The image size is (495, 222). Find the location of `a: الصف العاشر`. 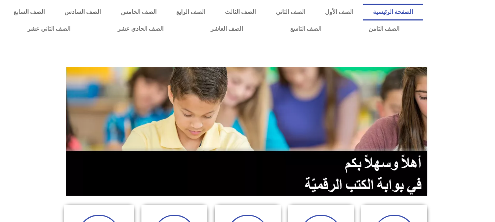

a: الصف العاشر is located at coordinates (226, 29).